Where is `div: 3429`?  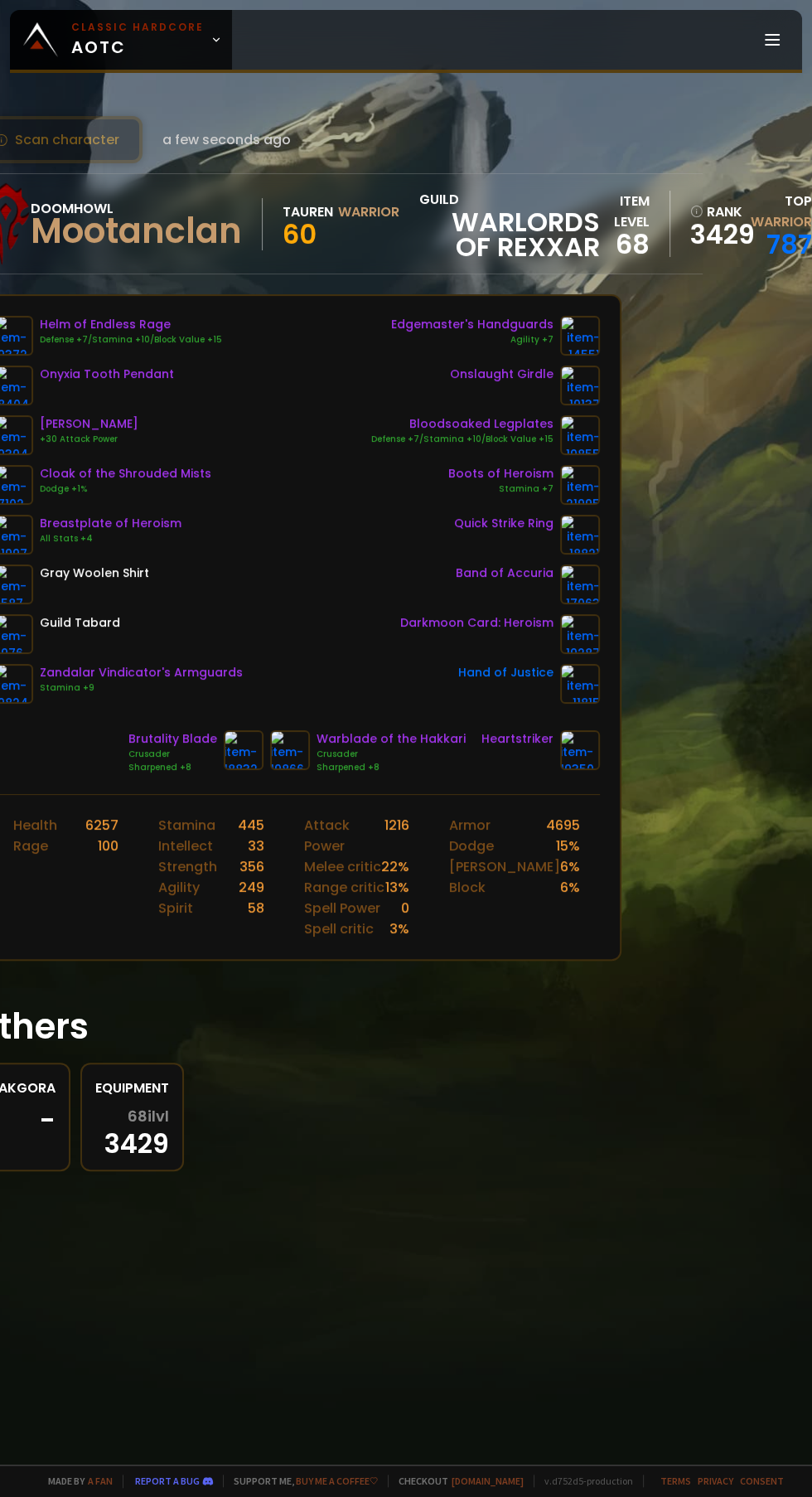
div: 3429 is located at coordinates (132, 1132).